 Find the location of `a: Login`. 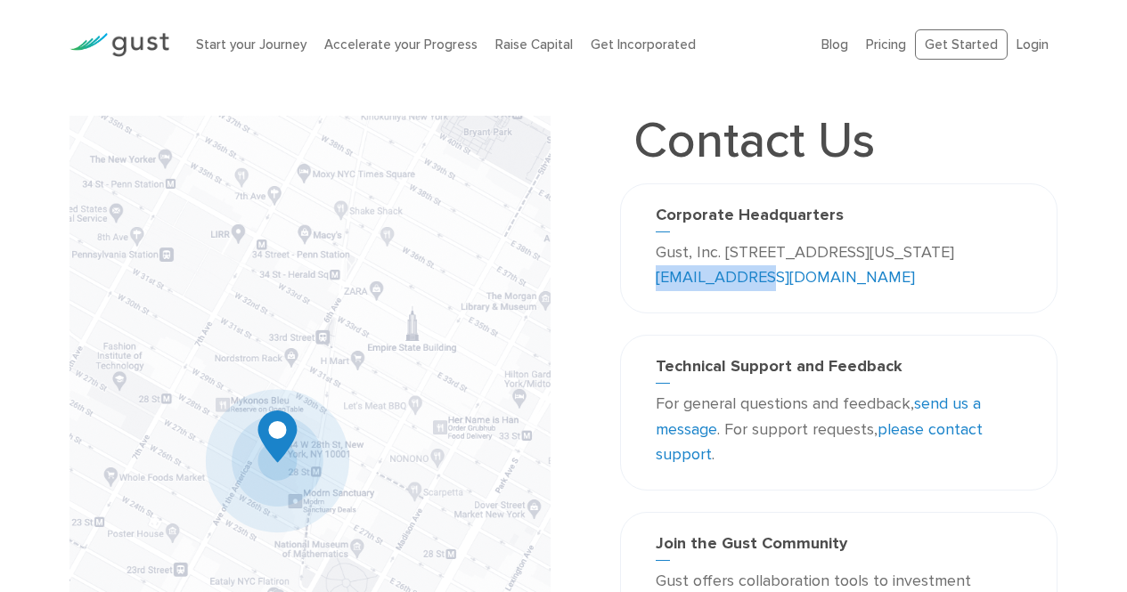

a: Login is located at coordinates (1033, 45).